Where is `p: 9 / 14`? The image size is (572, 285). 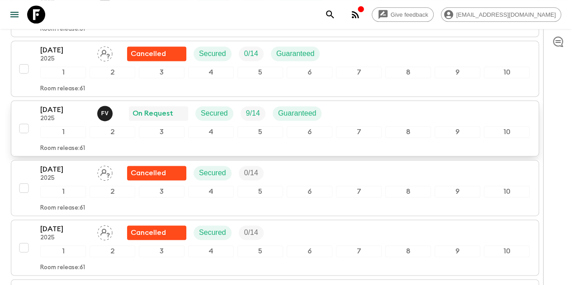 p: 9 / 14 is located at coordinates (253, 114).